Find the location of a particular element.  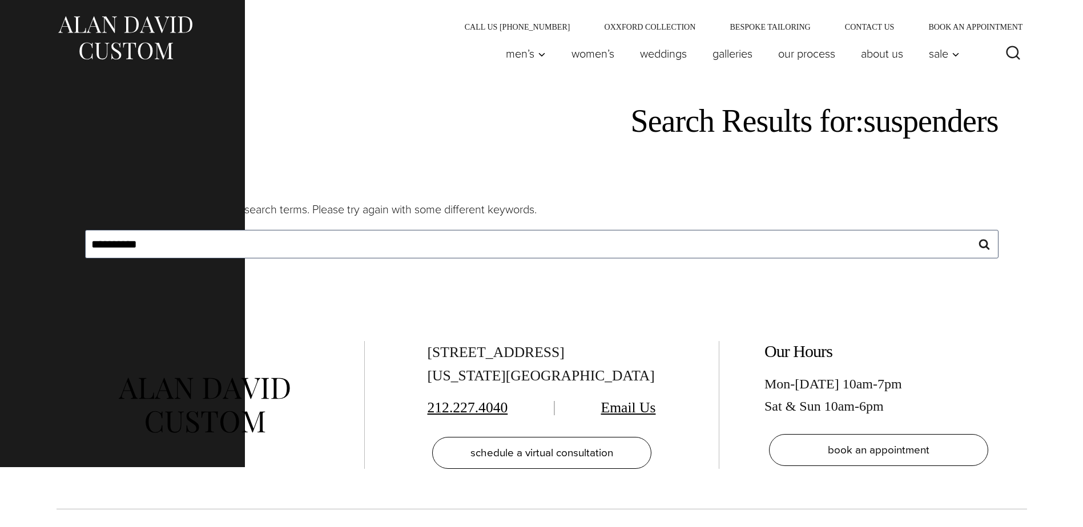

nav: Primary Navigation is located at coordinates (729, 54).